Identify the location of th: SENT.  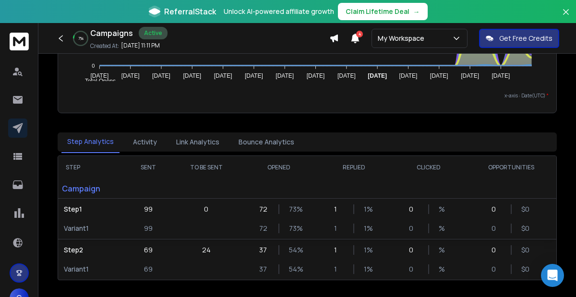
(148, 167).